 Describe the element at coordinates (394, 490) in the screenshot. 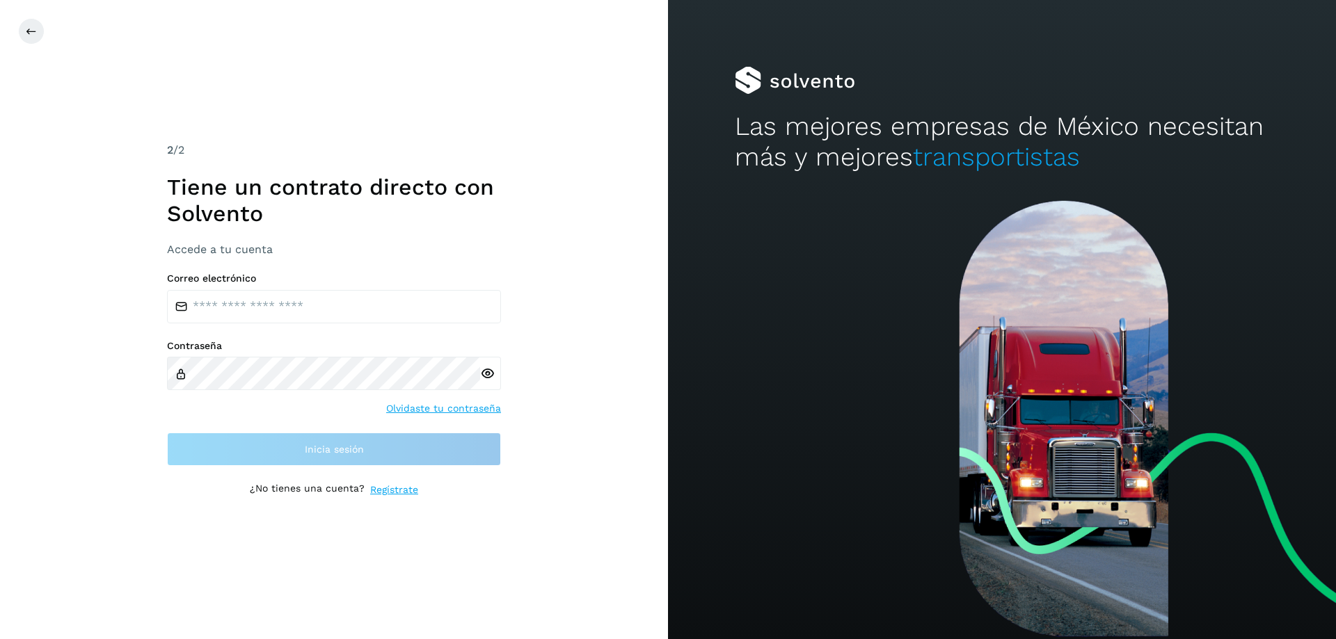

I see `a: Regístrate` at that location.